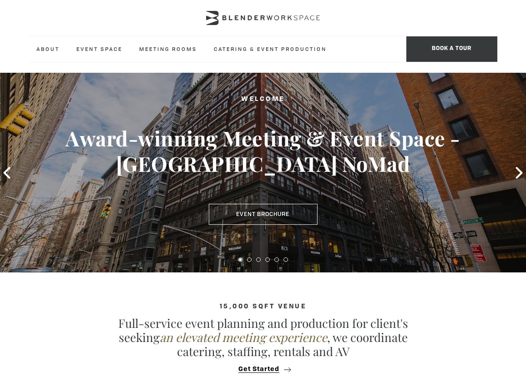 This screenshot has width=526, height=387. I want to click on a: Event Space, so click(99, 49).